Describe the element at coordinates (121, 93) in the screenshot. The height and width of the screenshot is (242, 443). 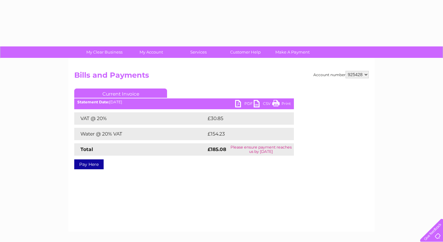
I see `a: Current Invoice` at that location.